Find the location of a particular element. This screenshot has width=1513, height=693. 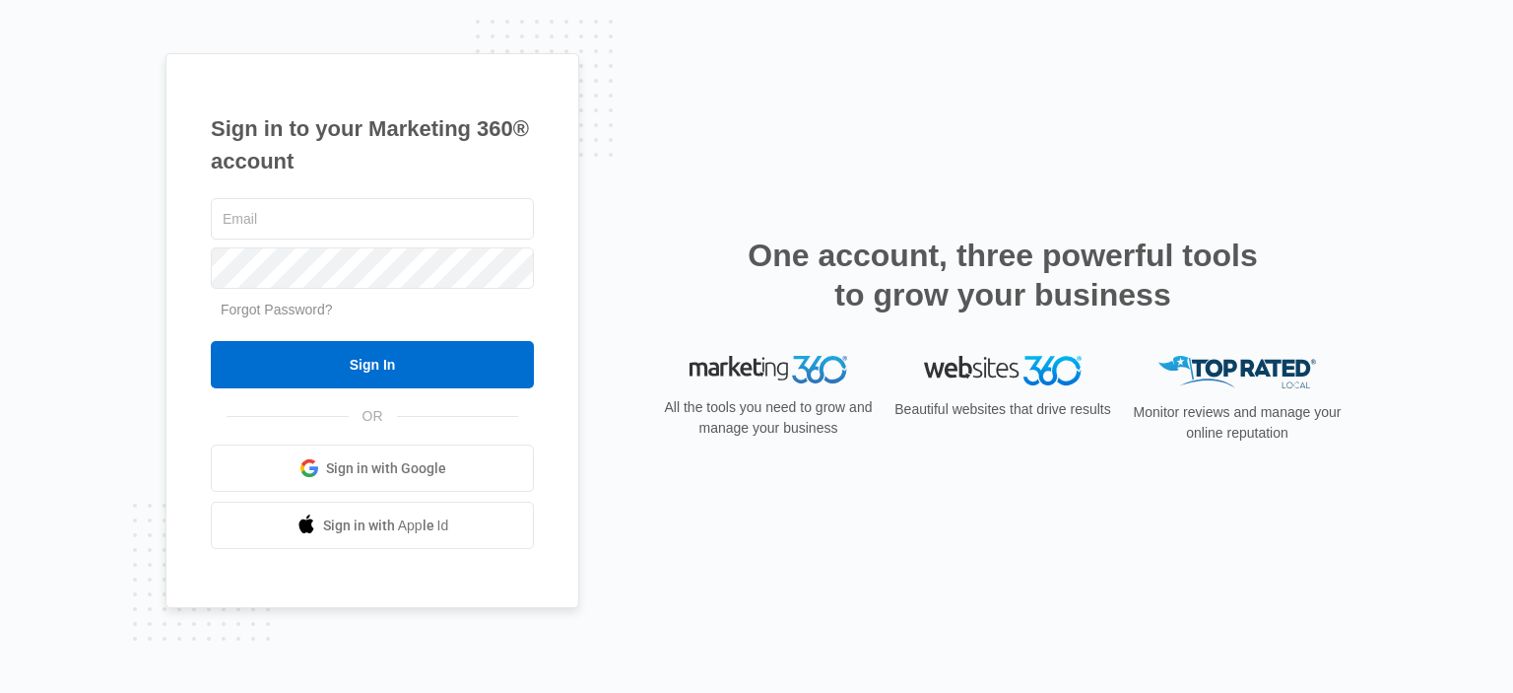

a: Sign in with Google is located at coordinates (372, 468).